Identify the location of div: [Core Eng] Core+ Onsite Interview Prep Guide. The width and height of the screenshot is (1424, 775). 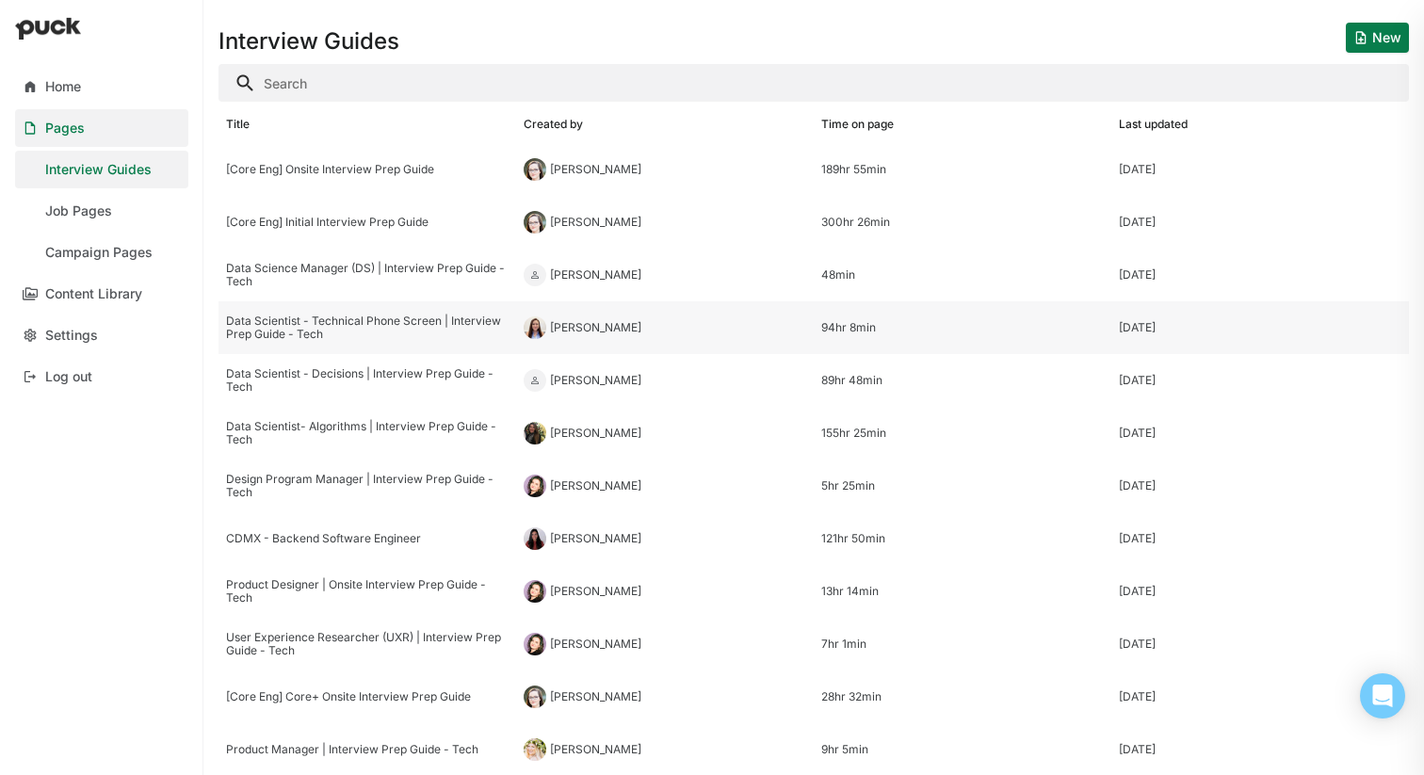
(367, 697).